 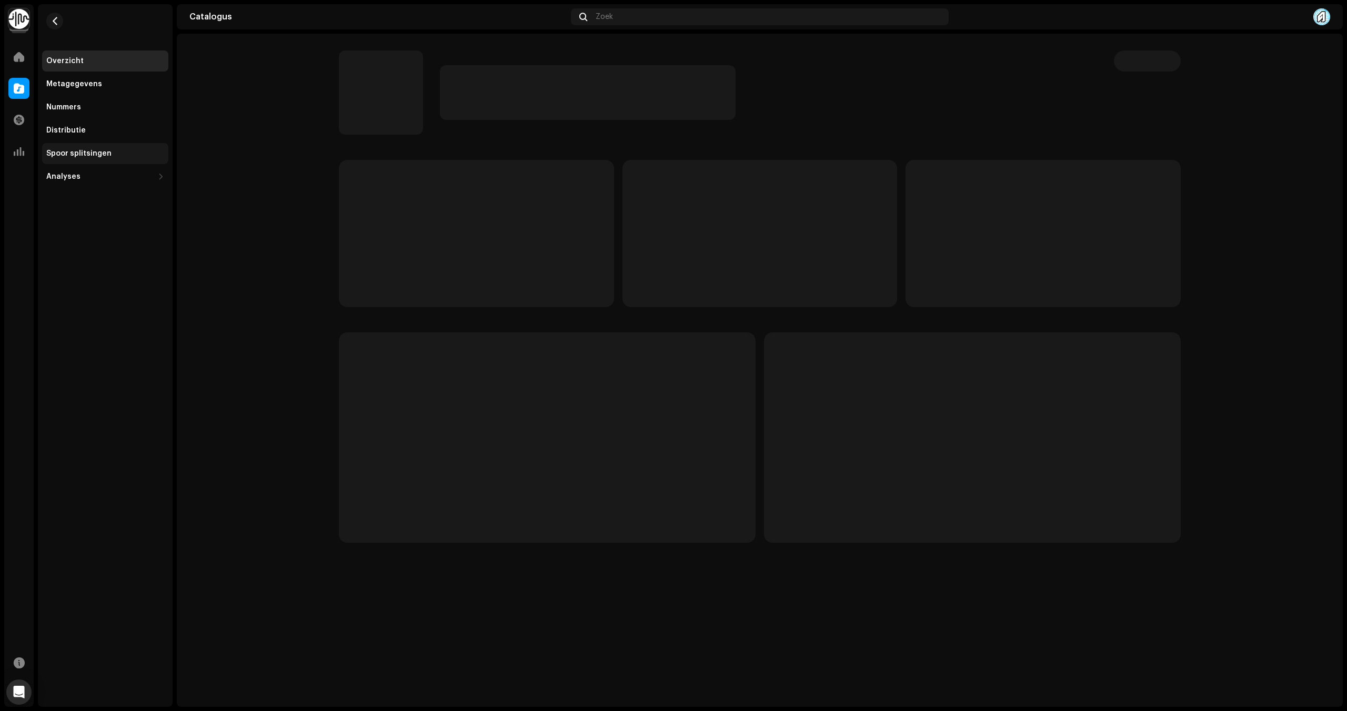 I want to click on div: Metagegevens, so click(x=74, y=84).